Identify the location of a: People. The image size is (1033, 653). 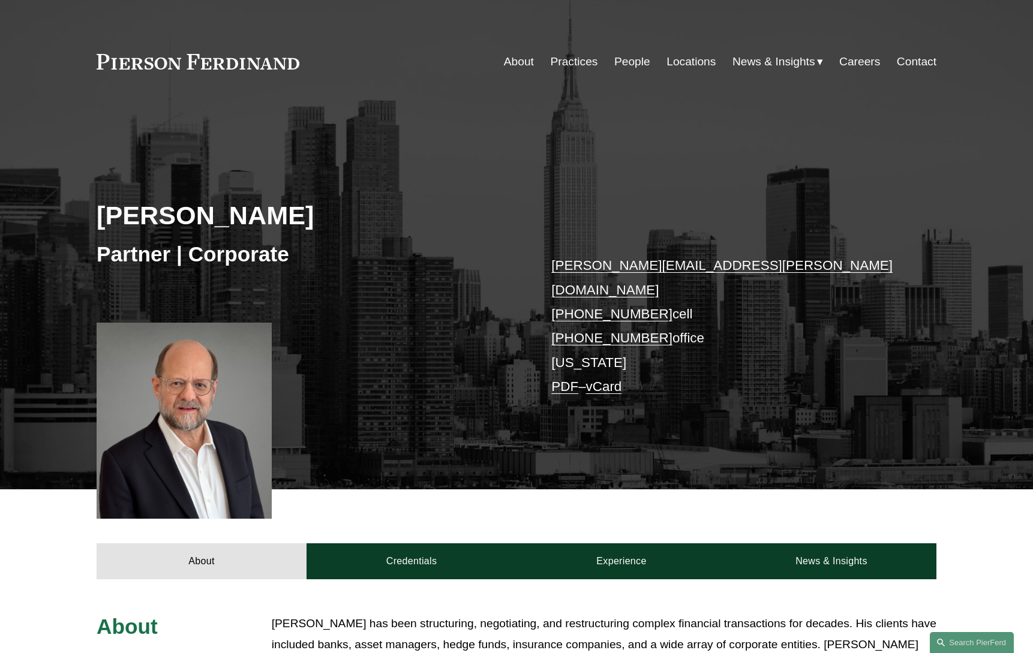
(632, 62).